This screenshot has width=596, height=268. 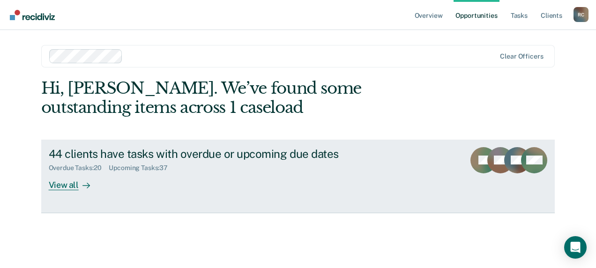 What do you see at coordinates (142, 168) in the screenshot?
I see `div: Upcoming Tasks : 37` at bounding box center [142, 168].